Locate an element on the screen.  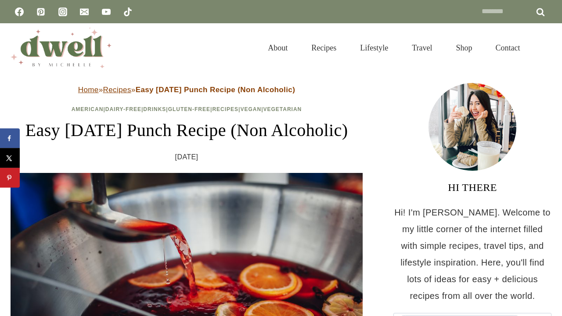
a: YouTube is located at coordinates (106, 12).